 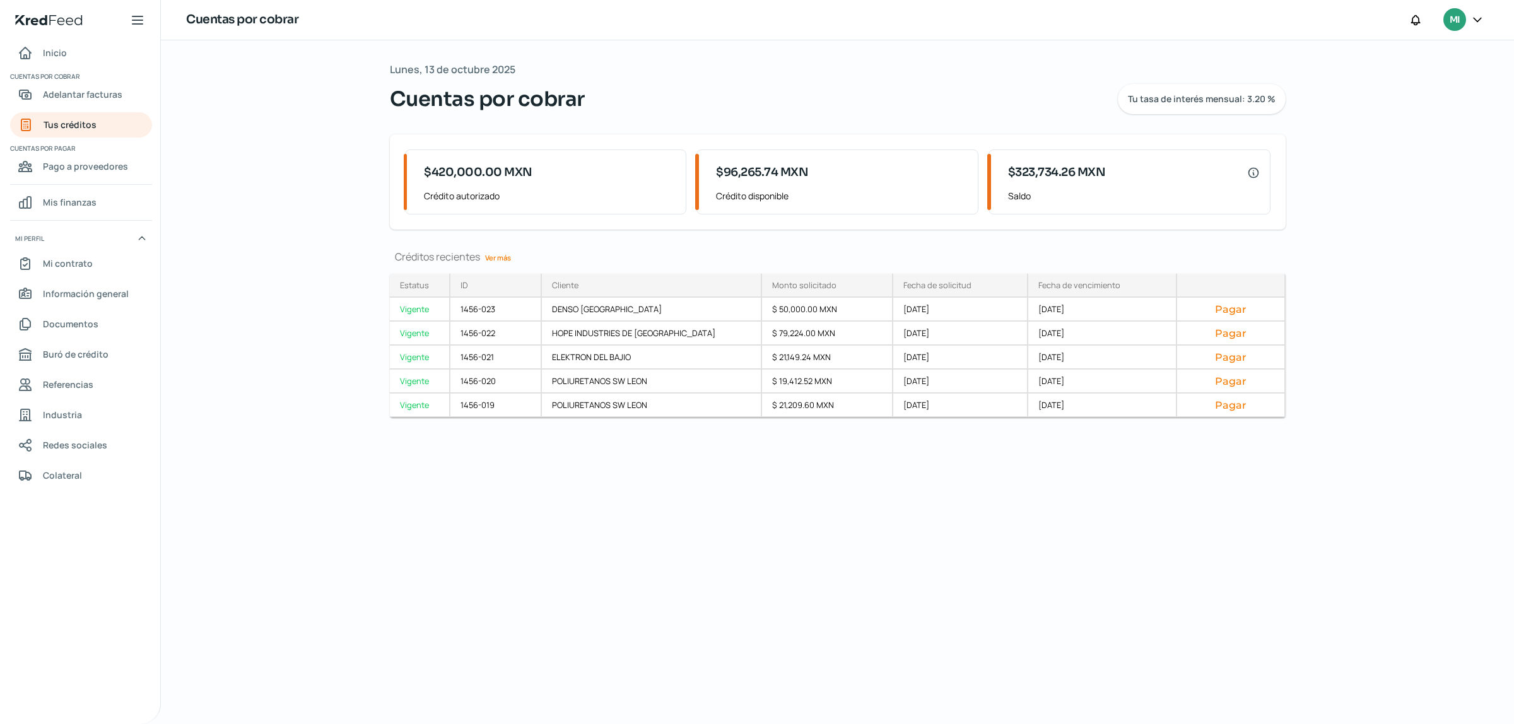 What do you see at coordinates (497, 382) in the screenshot?
I see `div: 1456-020` at bounding box center [497, 382].